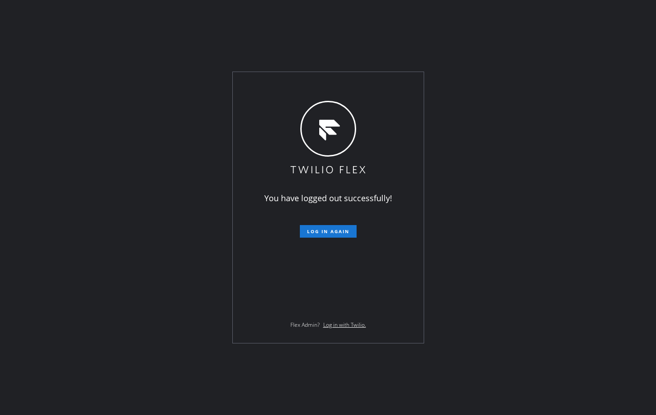  Describe the element at coordinates (344, 324) in the screenshot. I see `span: Log in with Twilio.` at that location.